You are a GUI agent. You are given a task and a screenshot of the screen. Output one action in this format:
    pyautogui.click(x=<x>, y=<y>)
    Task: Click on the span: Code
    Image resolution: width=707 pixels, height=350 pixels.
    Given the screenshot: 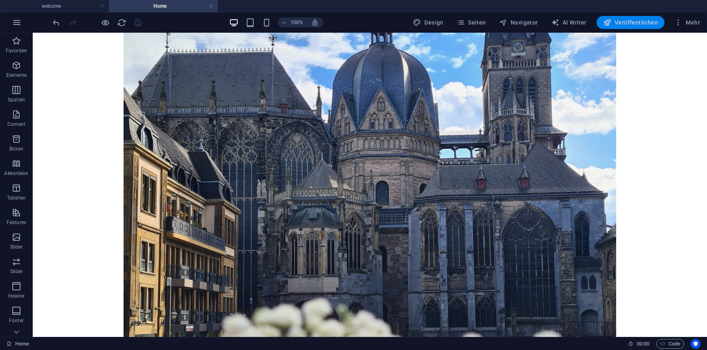 What is the action you would take?
    pyautogui.click(x=671, y=344)
    